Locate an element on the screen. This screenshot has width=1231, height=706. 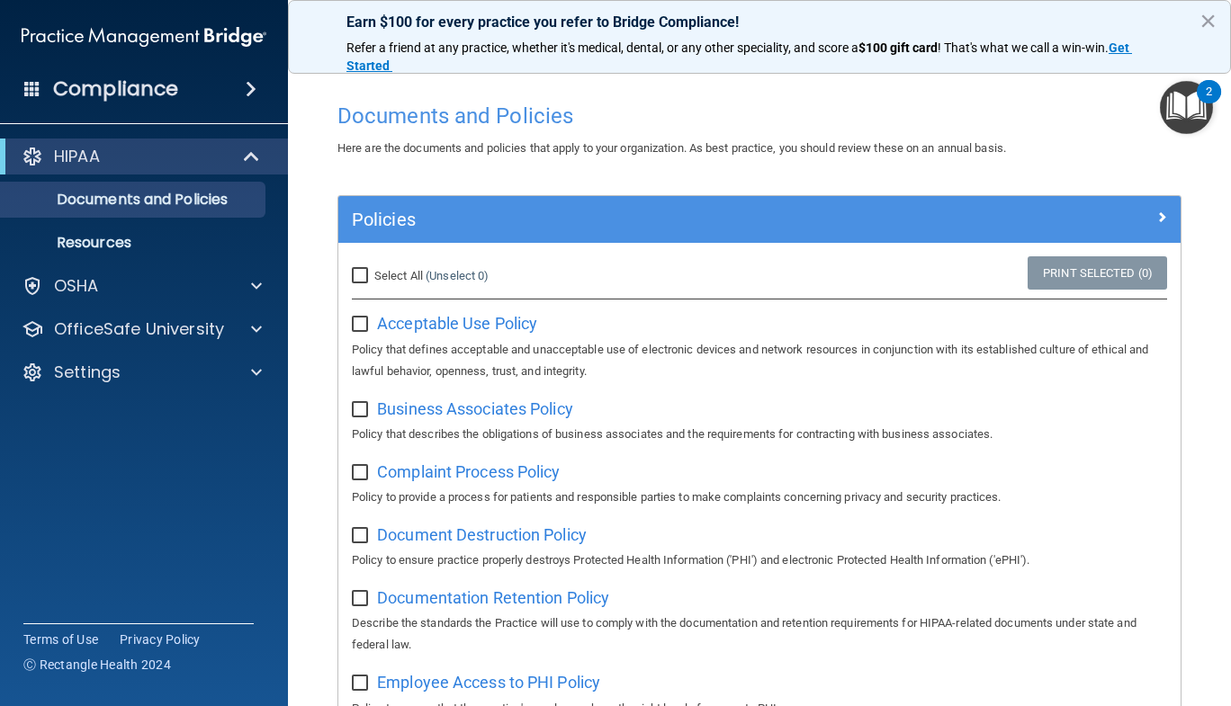
span: Here are the documents and policies that apply to your organization. As best practice, you should... is located at coordinates (671, 148).